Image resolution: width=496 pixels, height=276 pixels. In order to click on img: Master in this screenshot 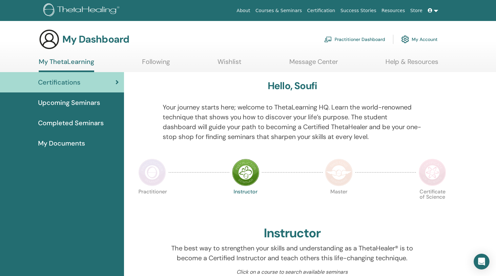, I will do `click(339, 173)`.